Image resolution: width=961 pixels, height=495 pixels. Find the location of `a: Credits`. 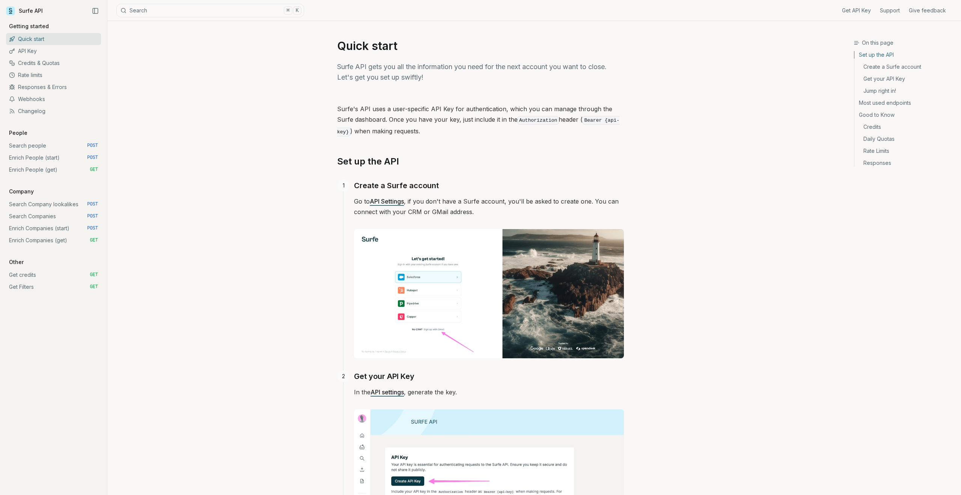

a: Credits is located at coordinates (904, 127).